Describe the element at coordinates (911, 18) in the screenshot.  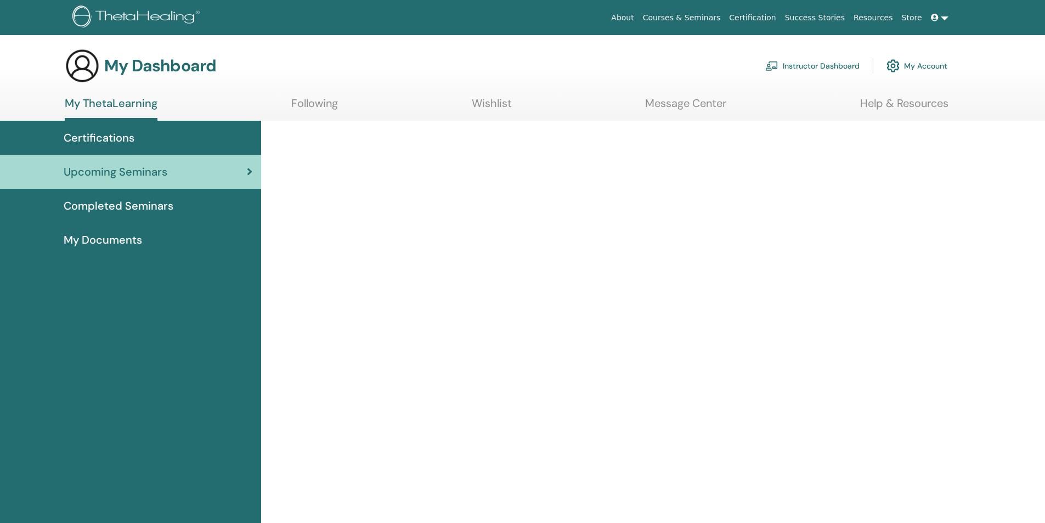
I see `a: Store` at that location.